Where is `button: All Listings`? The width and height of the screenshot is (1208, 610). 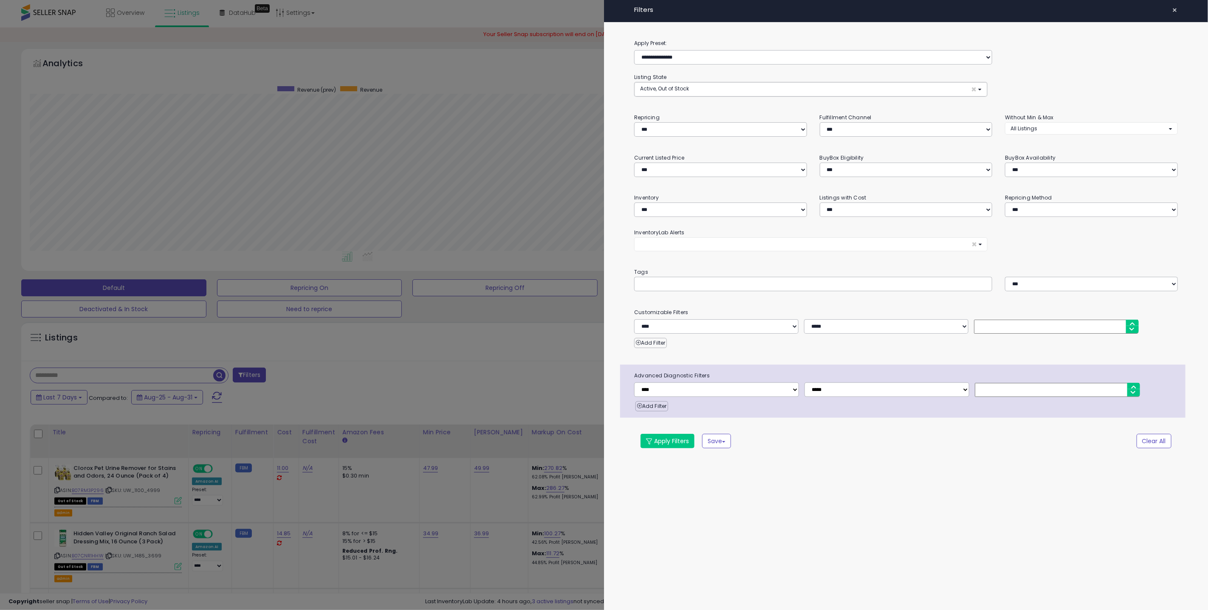 button: All Listings is located at coordinates (1091, 128).